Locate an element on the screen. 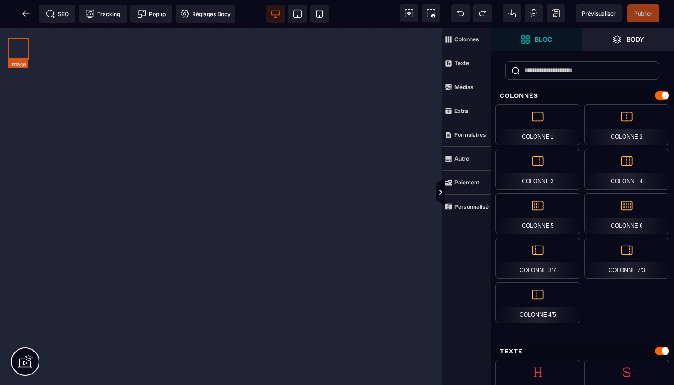 Image resolution: width=674 pixels, height=385 pixels. span: SEO is located at coordinates (57, 14).